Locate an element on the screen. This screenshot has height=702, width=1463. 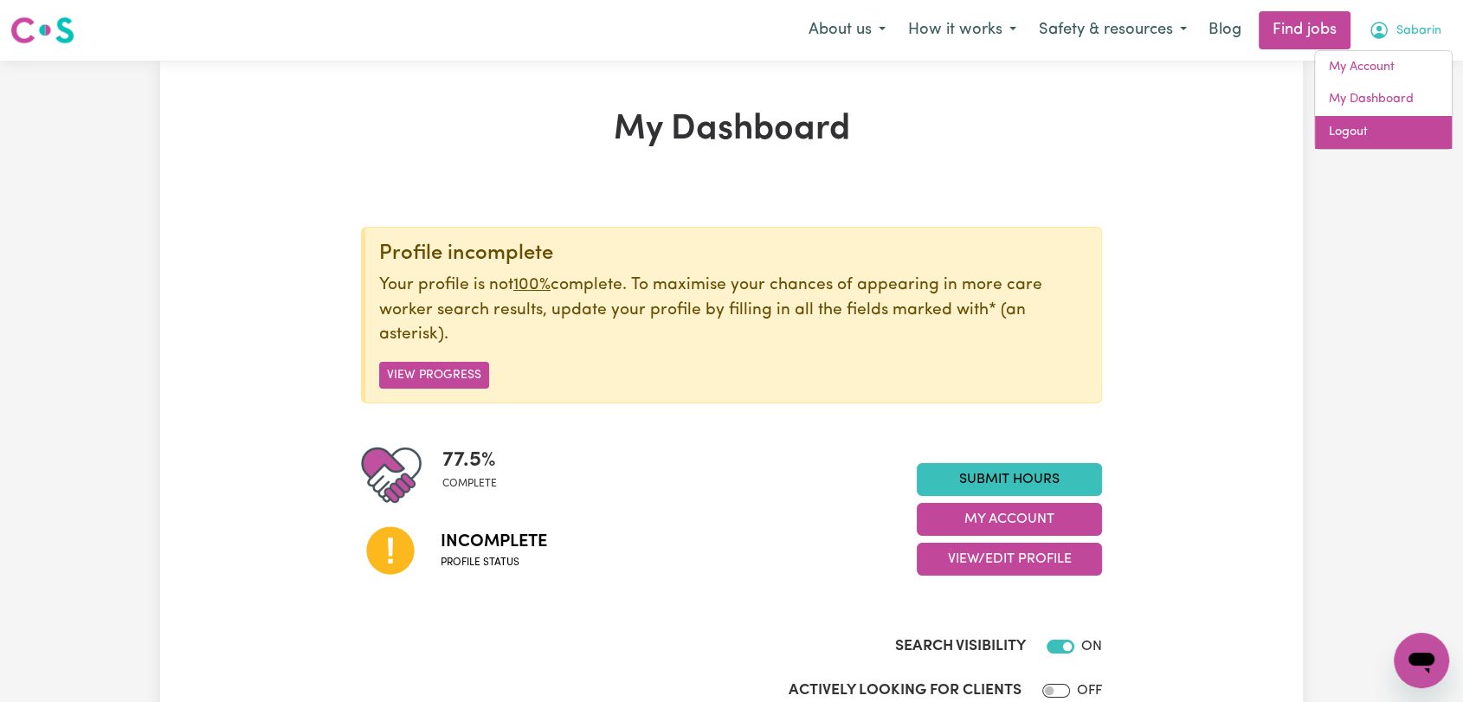
p: Your profile is not complete. To maximise your chances of appearing in more care worker search re... is located at coordinates (733, 311).